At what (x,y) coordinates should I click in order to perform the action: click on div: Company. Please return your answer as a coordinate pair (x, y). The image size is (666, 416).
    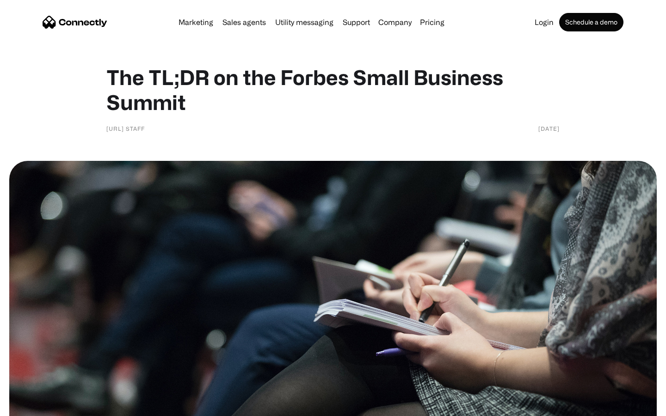
    Looking at the image, I should click on (395, 22).